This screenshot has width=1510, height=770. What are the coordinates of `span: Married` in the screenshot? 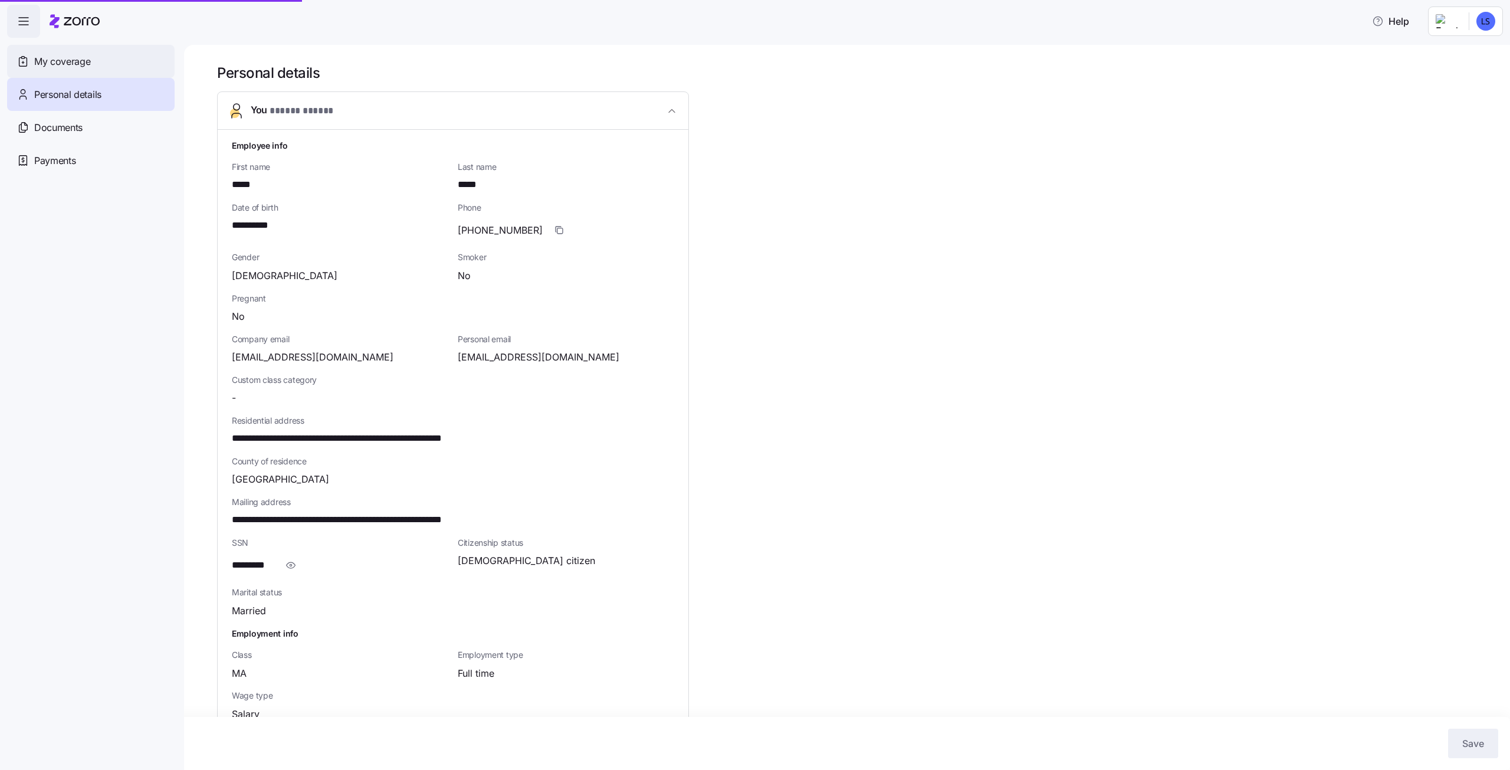 It's located at (249, 611).